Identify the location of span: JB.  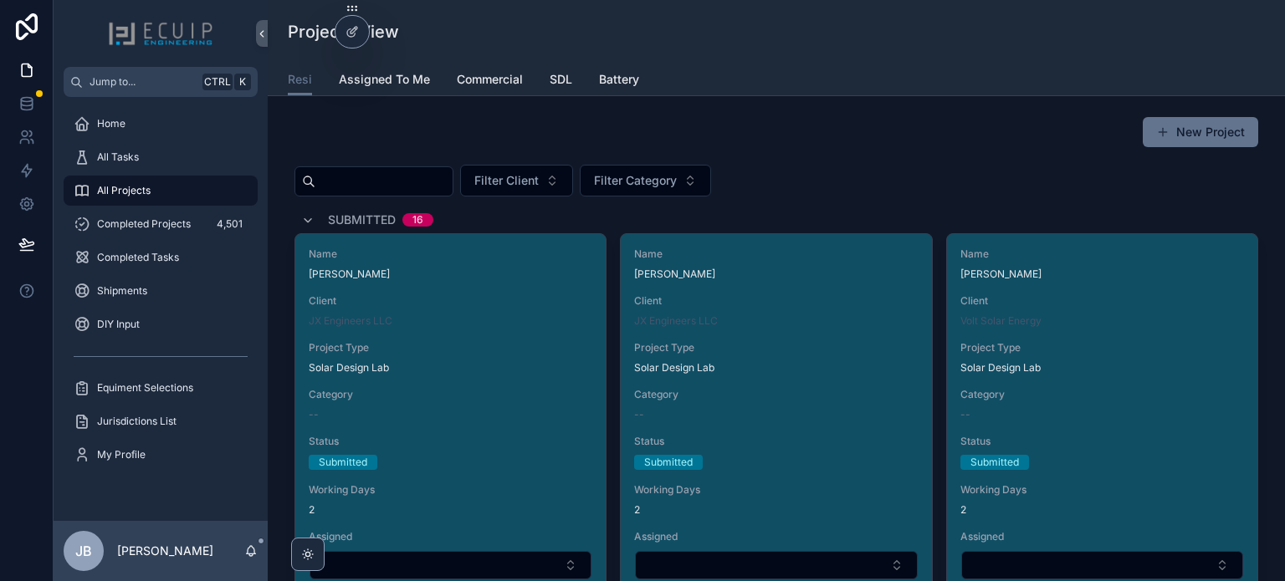
(84, 551).